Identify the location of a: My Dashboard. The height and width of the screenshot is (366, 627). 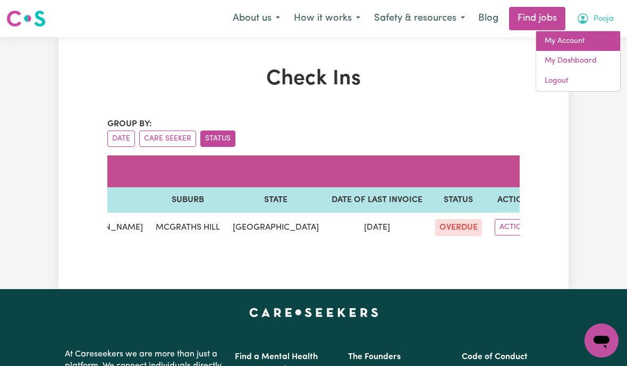
(578, 61).